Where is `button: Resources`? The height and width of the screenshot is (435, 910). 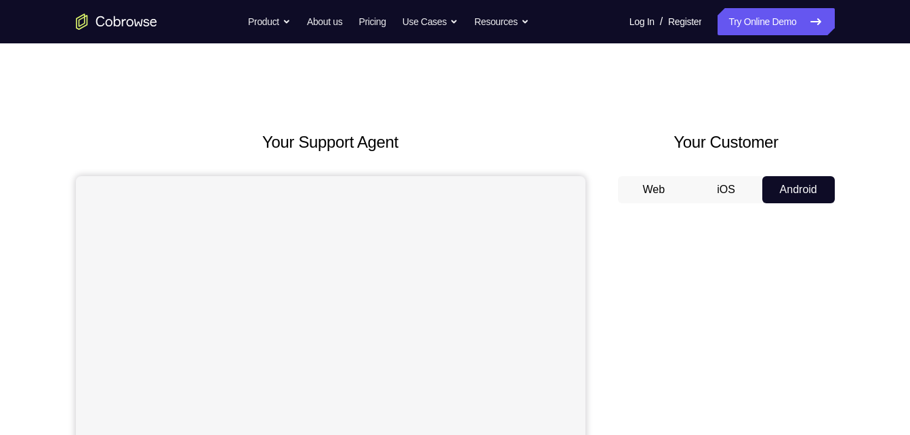 button: Resources is located at coordinates (502, 22).